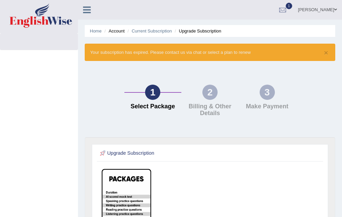 The image size is (342, 217). Describe the element at coordinates (114, 31) in the screenshot. I see `li: Account` at that location.